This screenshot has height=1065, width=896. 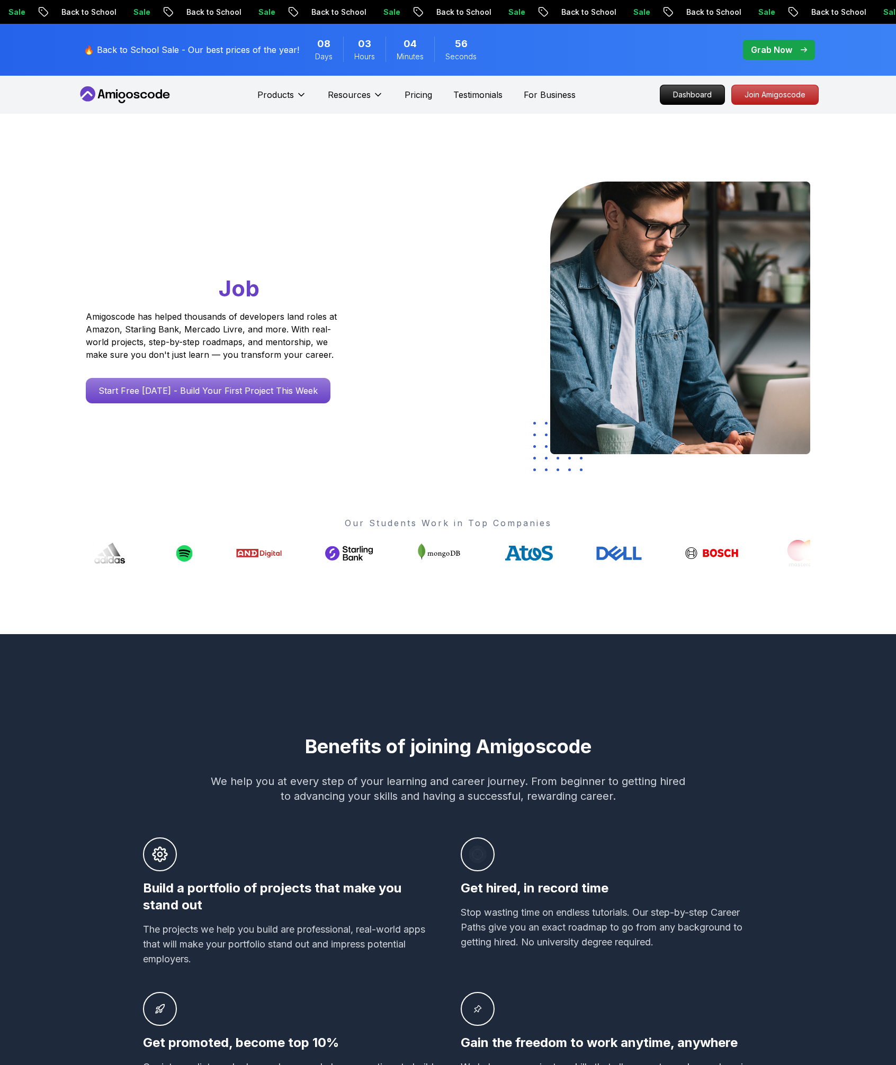 I want to click on h3: Build a portfolio of projects that make you stand out, so click(x=289, y=897).